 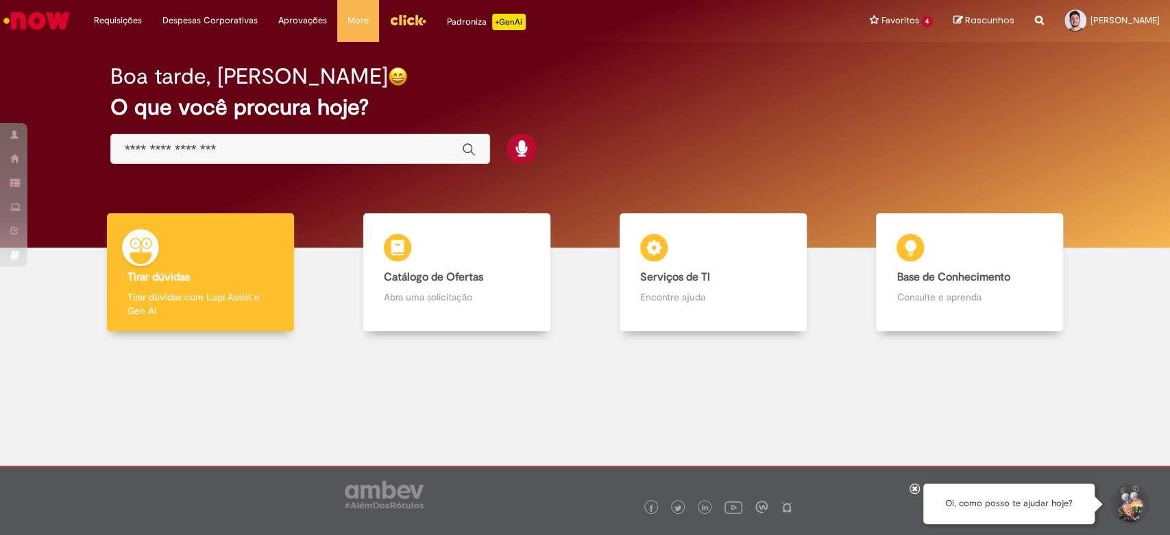 I want to click on img: logo_footer_linkedin.png, so click(x=705, y=508).